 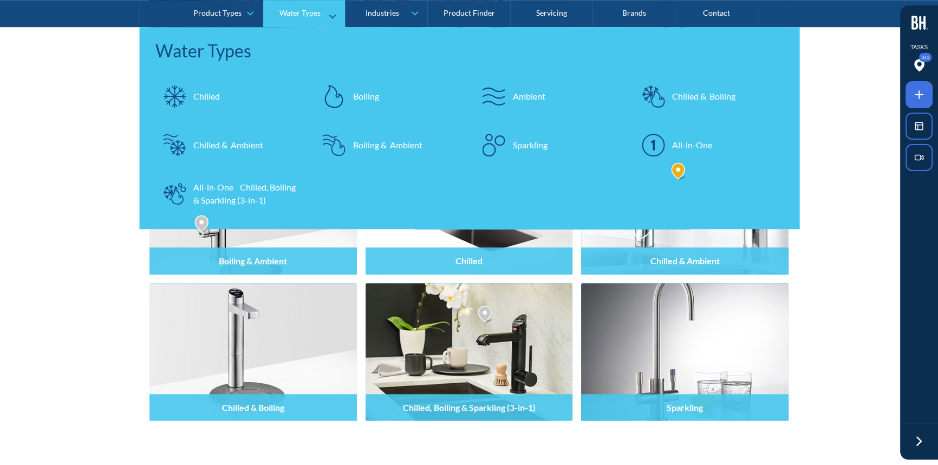 What do you see at coordinates (389, 145) in the screenshot?
I see `a: Boiling & Ambient` at bounding box center [389, 145].